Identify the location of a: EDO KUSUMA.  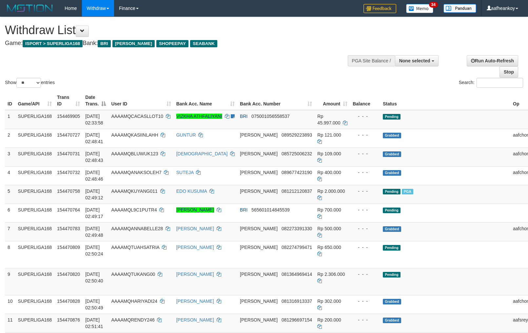
(192, 191).